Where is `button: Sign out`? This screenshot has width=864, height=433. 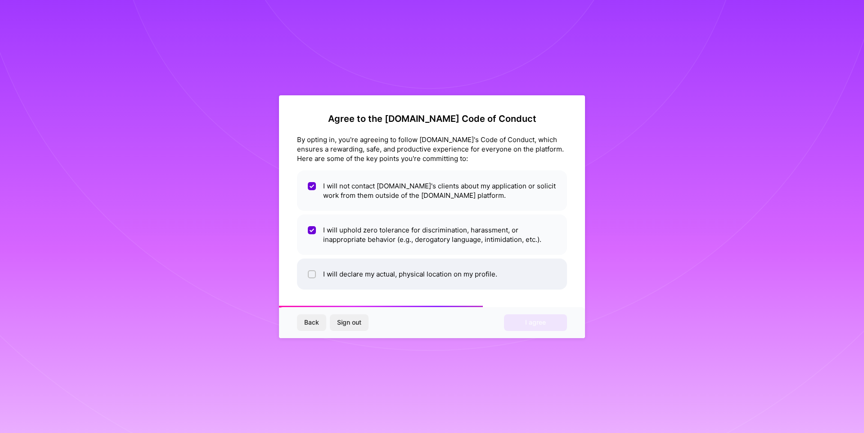 button: Sign out is located at coordinates (349, 323).